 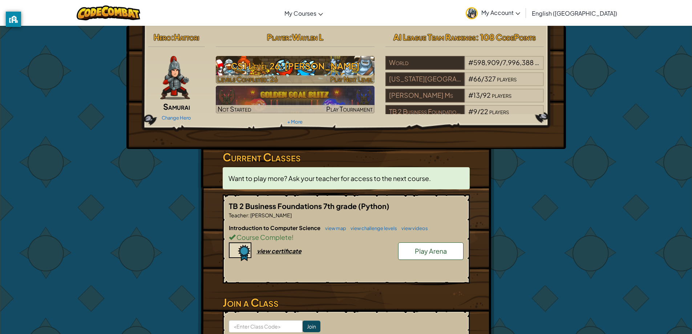 I want to click on img: CodeCombat logo, so click(x=108, y=13).